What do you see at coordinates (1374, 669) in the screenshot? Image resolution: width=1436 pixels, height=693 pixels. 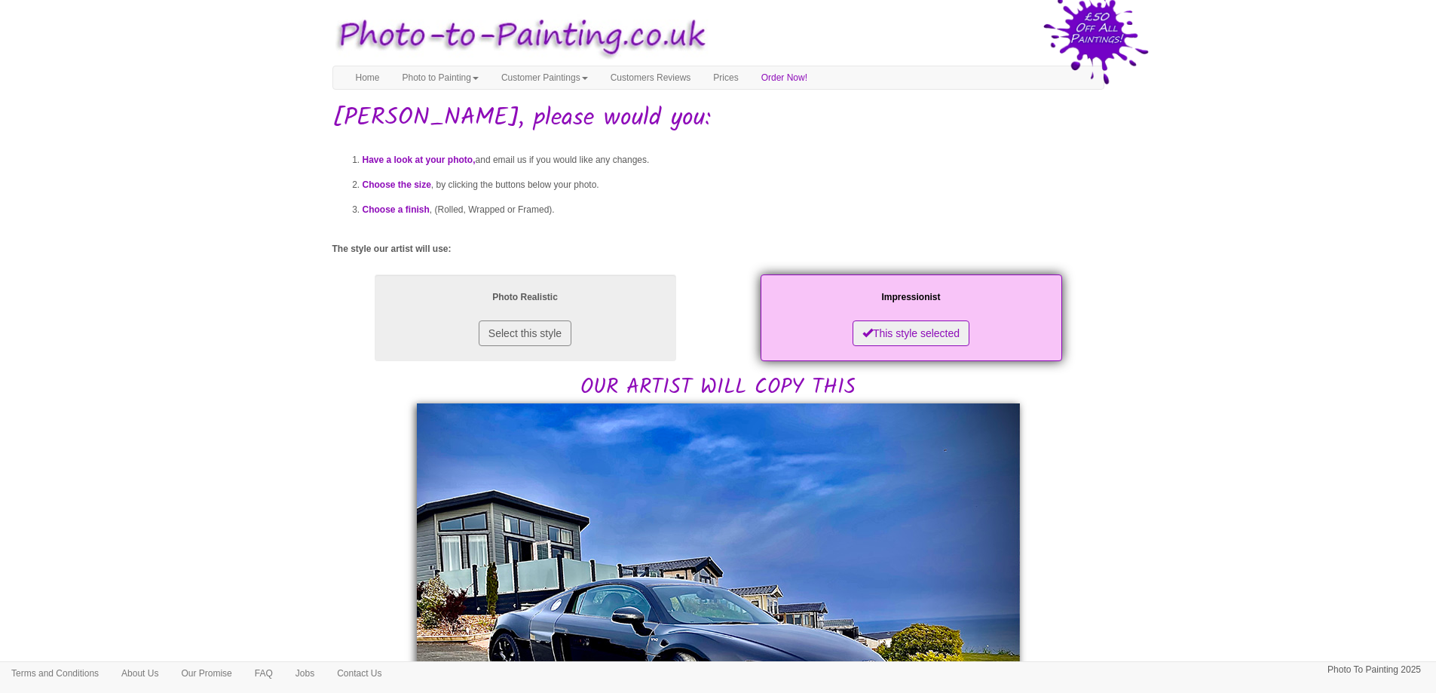 I see `p: Photo To Painting 2025` at bounding box center [1374, 669].